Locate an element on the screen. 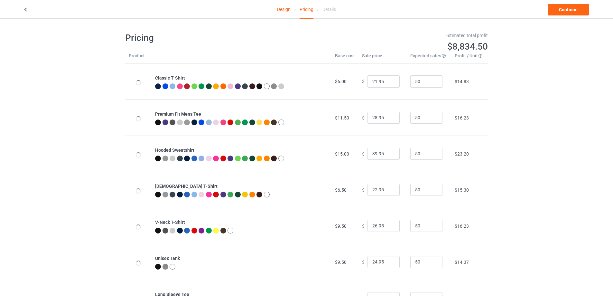  span: $15.00 is located at coordinates (342, 154).